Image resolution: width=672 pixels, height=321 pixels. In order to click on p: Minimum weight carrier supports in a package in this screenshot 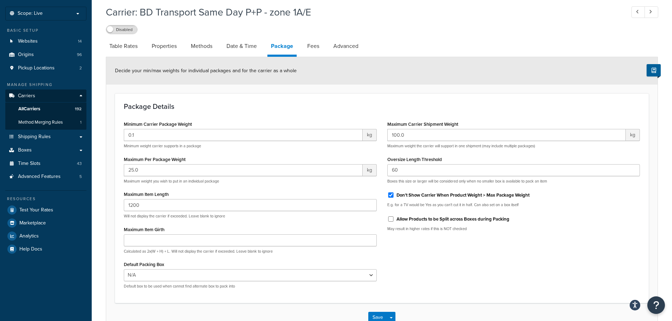, I will do `click(250, 146)`.